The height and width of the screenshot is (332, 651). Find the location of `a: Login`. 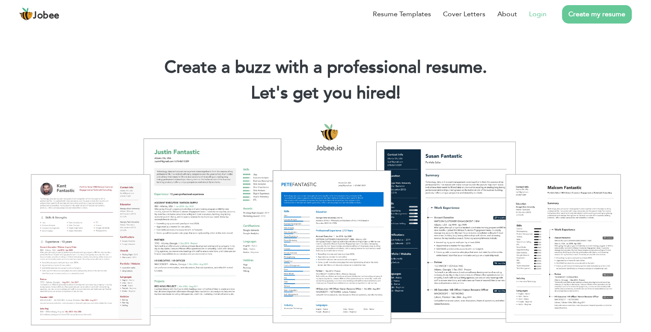

a: Login is located at coordinates (538, 14).